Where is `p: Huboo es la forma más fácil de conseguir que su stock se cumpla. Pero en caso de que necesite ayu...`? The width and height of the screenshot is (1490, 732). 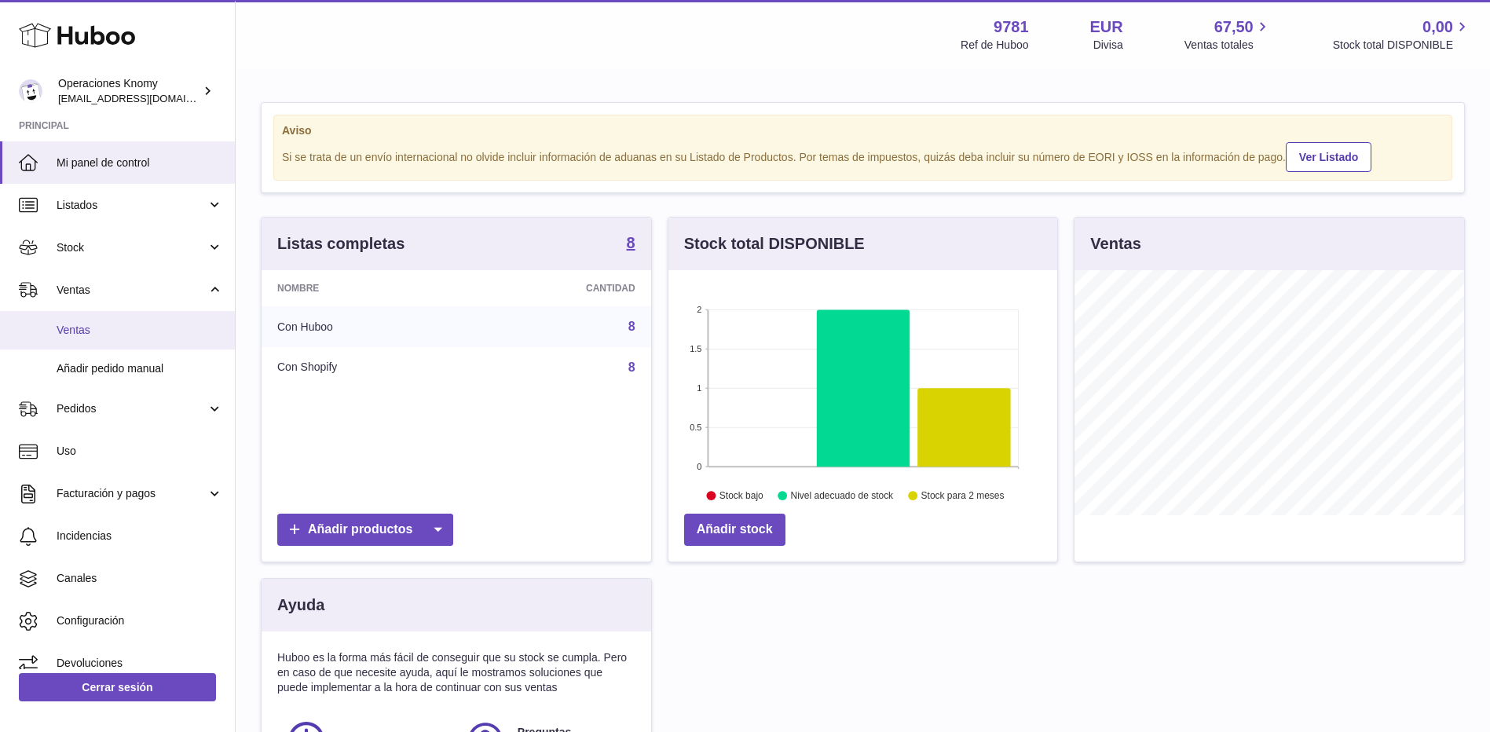 p: Huboo es la forma más fácil de conseguir que su stock se cumpla. Pero en caso de que necesite ayu... is located at coordinates (456, 672).